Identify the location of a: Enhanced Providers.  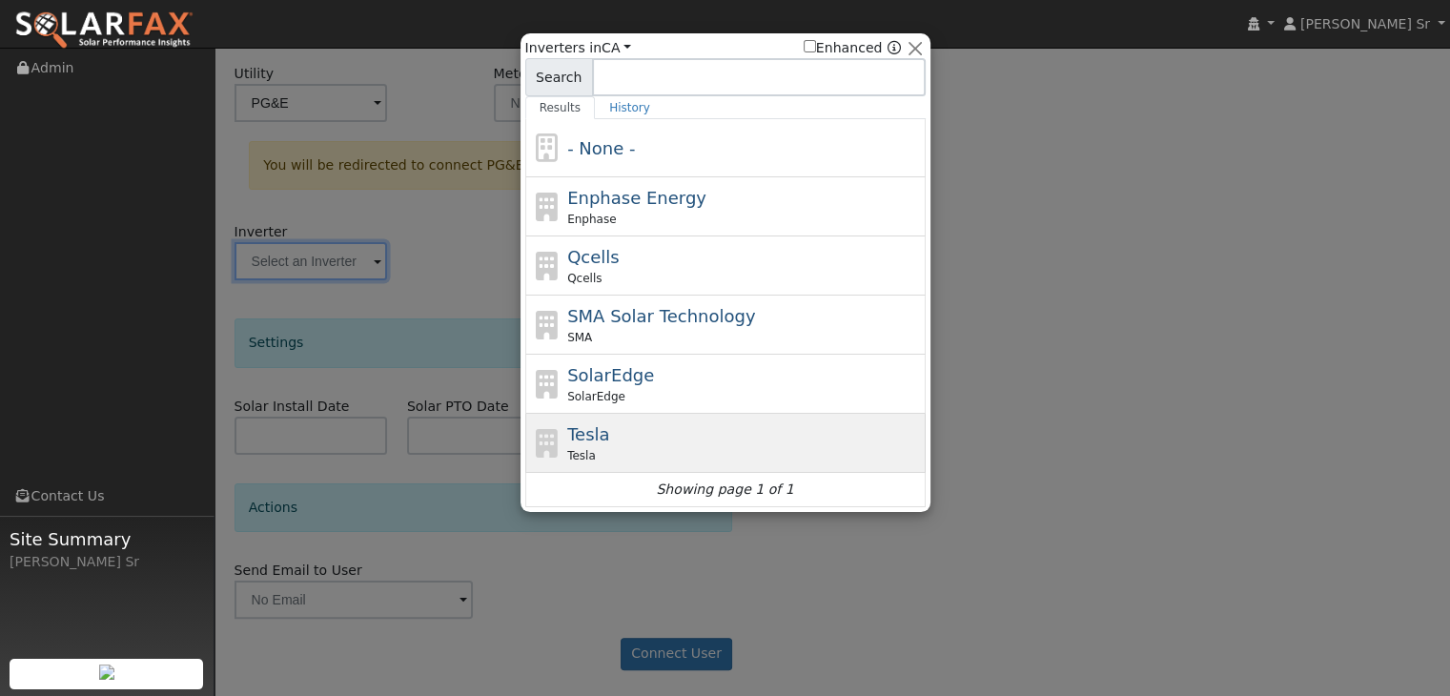
(893, 48).